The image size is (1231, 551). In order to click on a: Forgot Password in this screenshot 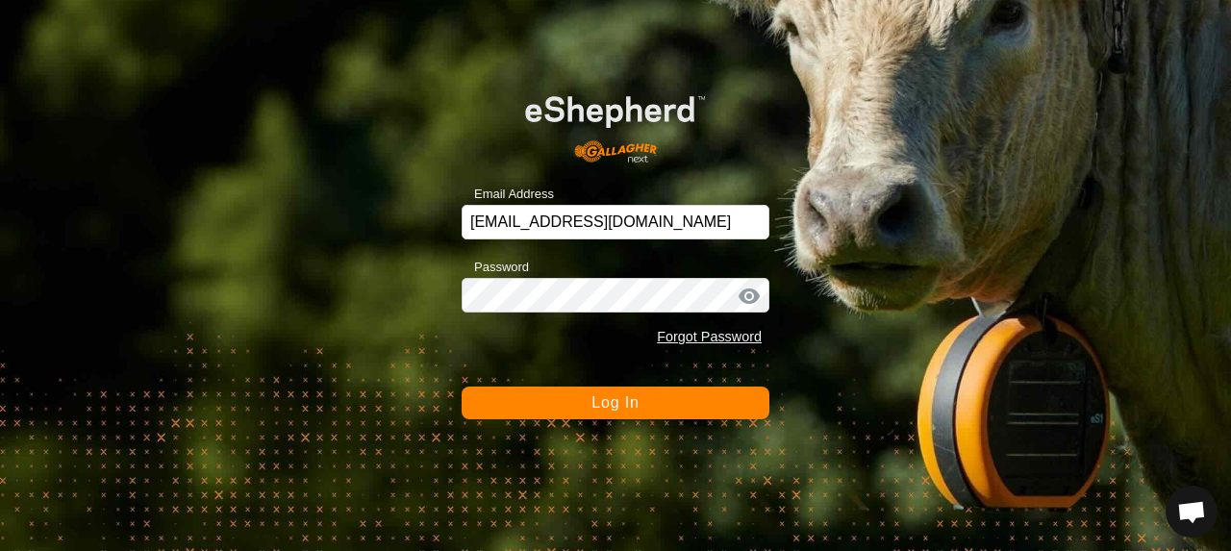, I will do `click(709, 337)`.